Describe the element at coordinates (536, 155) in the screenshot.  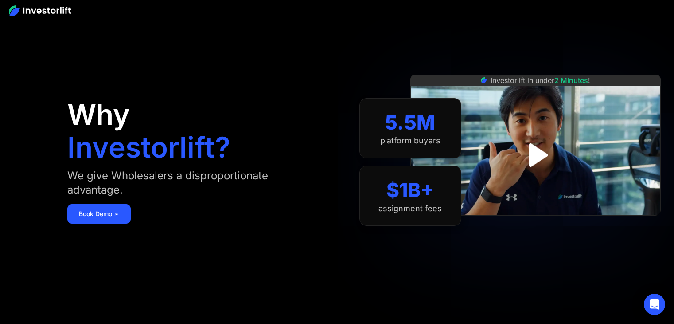
I see `a: open lightbox` at that location.